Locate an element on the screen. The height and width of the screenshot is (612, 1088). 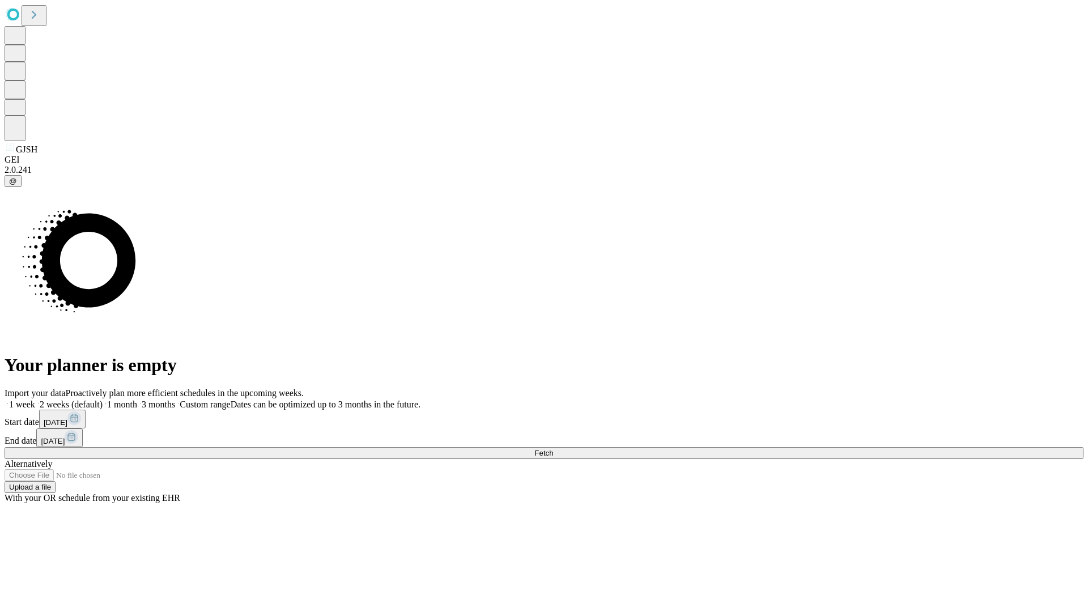
h1: Your planner is empty is located at coordinates (544, 365).